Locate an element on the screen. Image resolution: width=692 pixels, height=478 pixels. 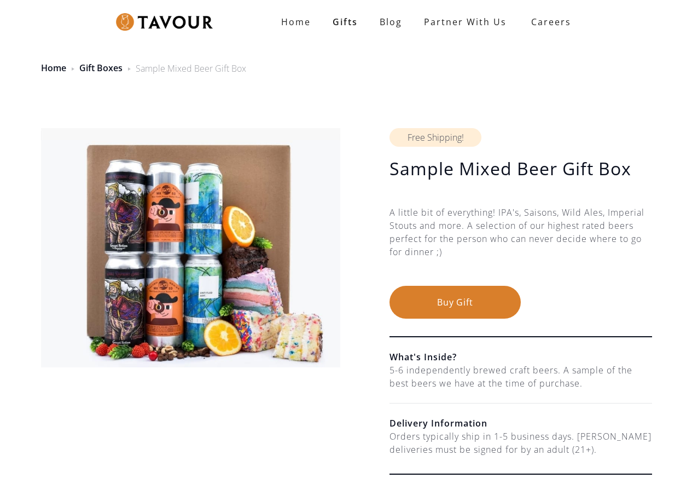
h6: What's Inside? is located at coordinates (521, 357).